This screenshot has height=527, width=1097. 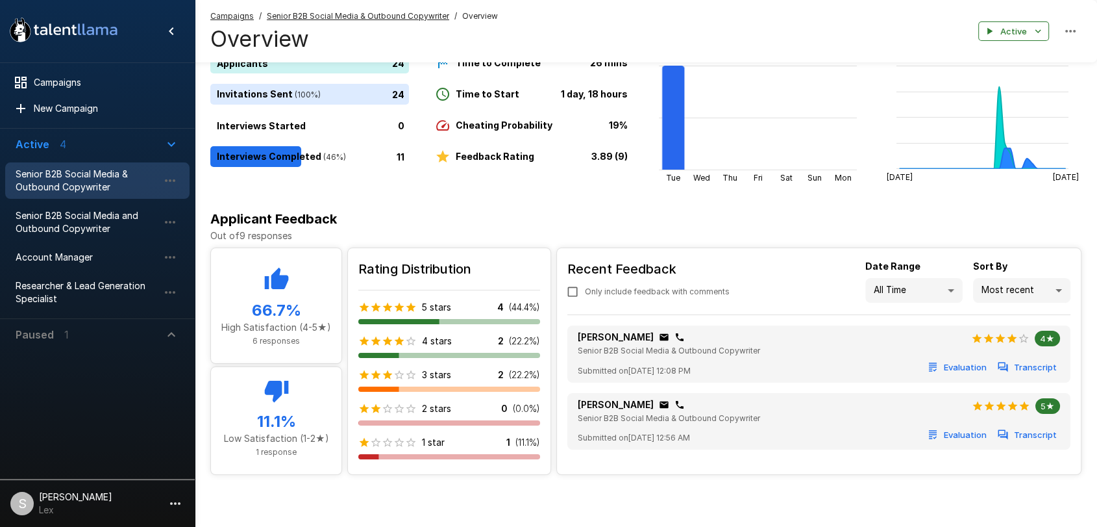 I want to click on span: 5★, so click(x=1048, y=406).